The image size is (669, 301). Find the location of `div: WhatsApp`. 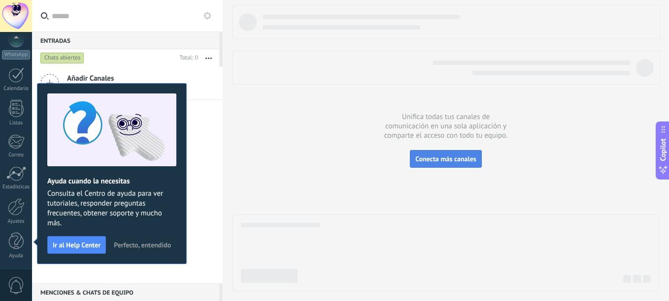

div: WhatsApp is located at coordinates (16, 55).